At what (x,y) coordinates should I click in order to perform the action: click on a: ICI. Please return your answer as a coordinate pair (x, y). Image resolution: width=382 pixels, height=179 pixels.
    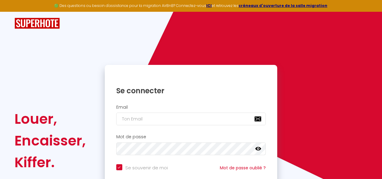
    Looking at the image, I should click on (209, 5).